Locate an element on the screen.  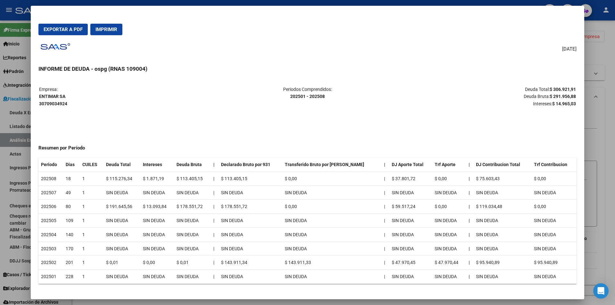
button: Imprimir is located at coordinates (106, 29).